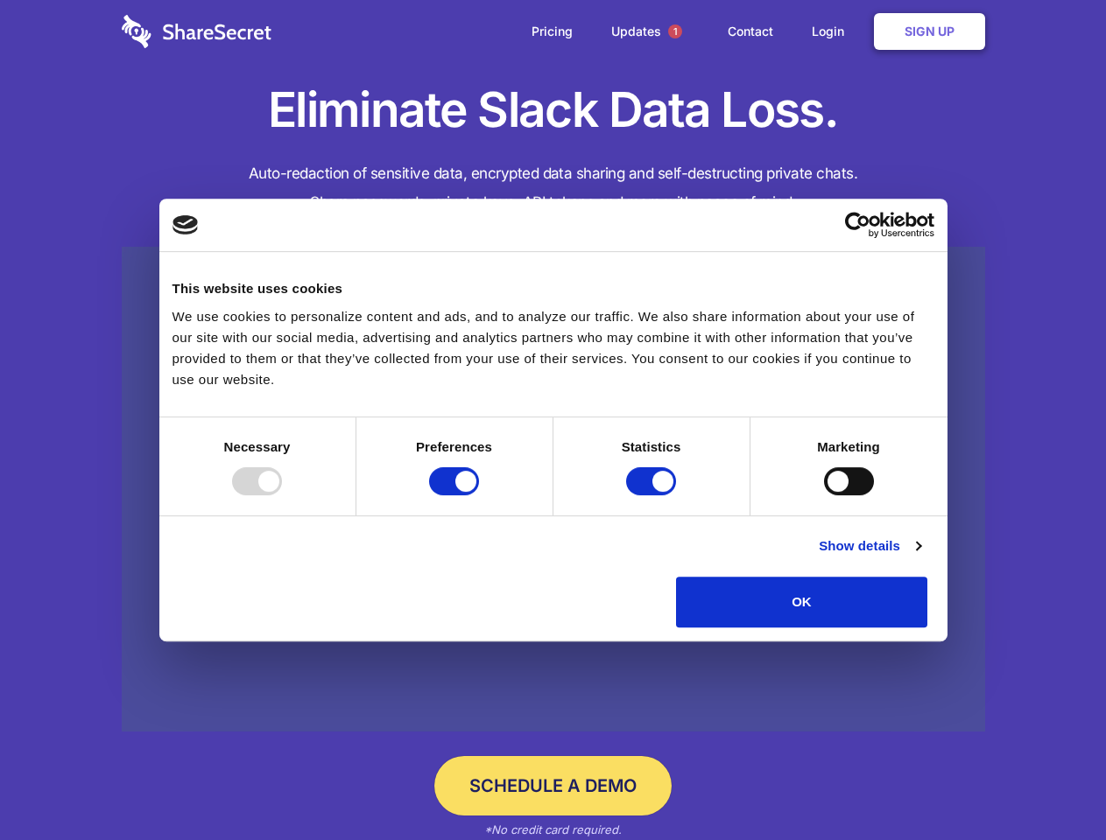 The width and height of the screenshot is (1106, 840). What do you see at coordinates (929, 32) in the screenshot?
I see `a: Sign Up` at bounding box center [929, 32].